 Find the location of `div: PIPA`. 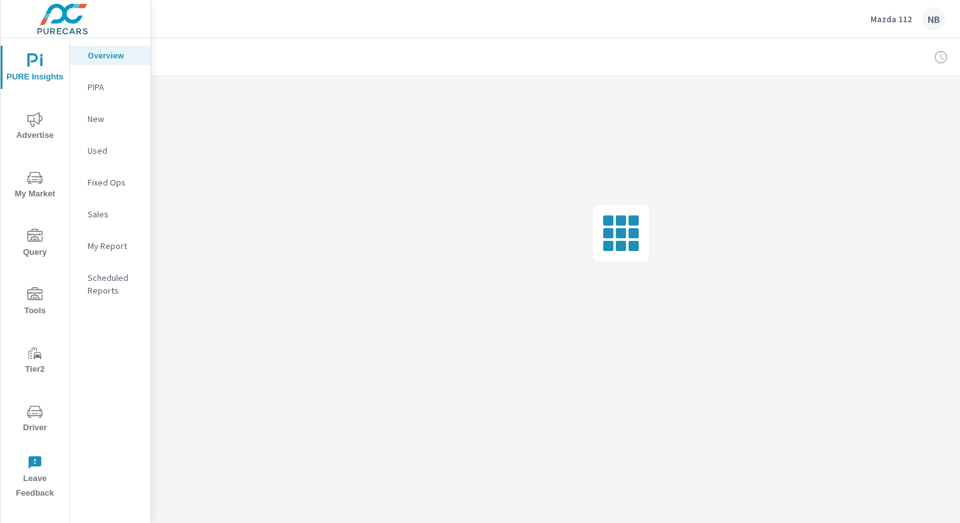

div: PIPA is located at coordinates (110, 87).